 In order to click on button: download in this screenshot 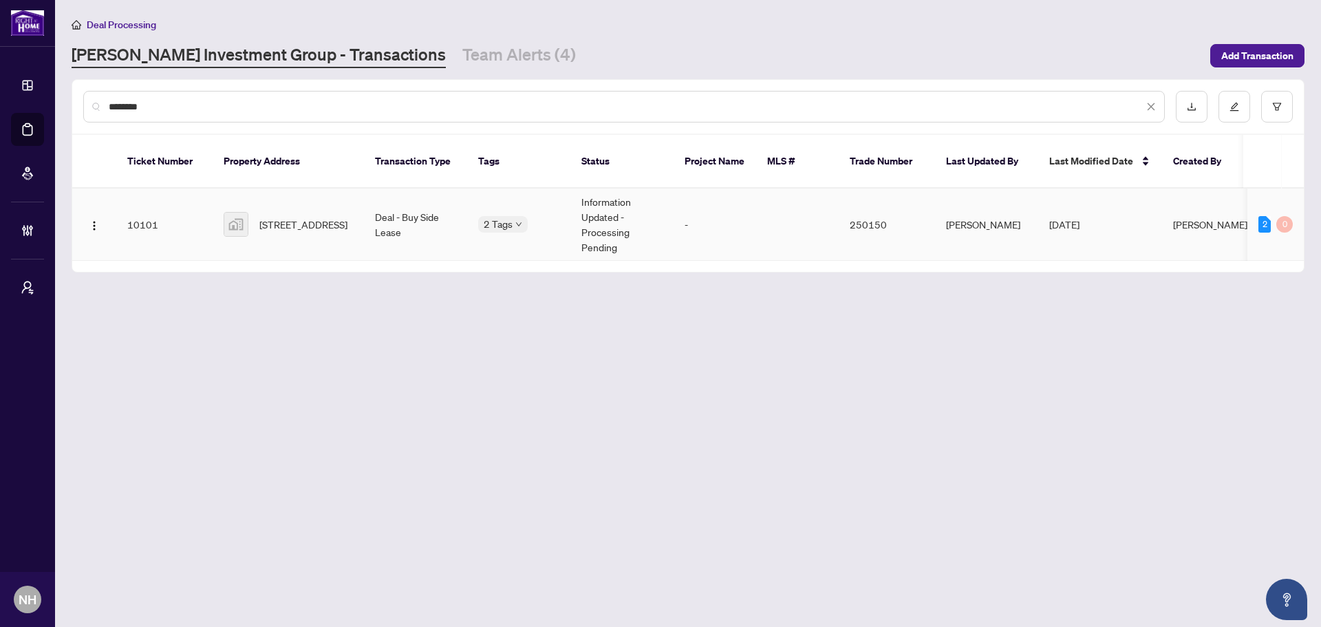, I will do `click(1192, 107)`.